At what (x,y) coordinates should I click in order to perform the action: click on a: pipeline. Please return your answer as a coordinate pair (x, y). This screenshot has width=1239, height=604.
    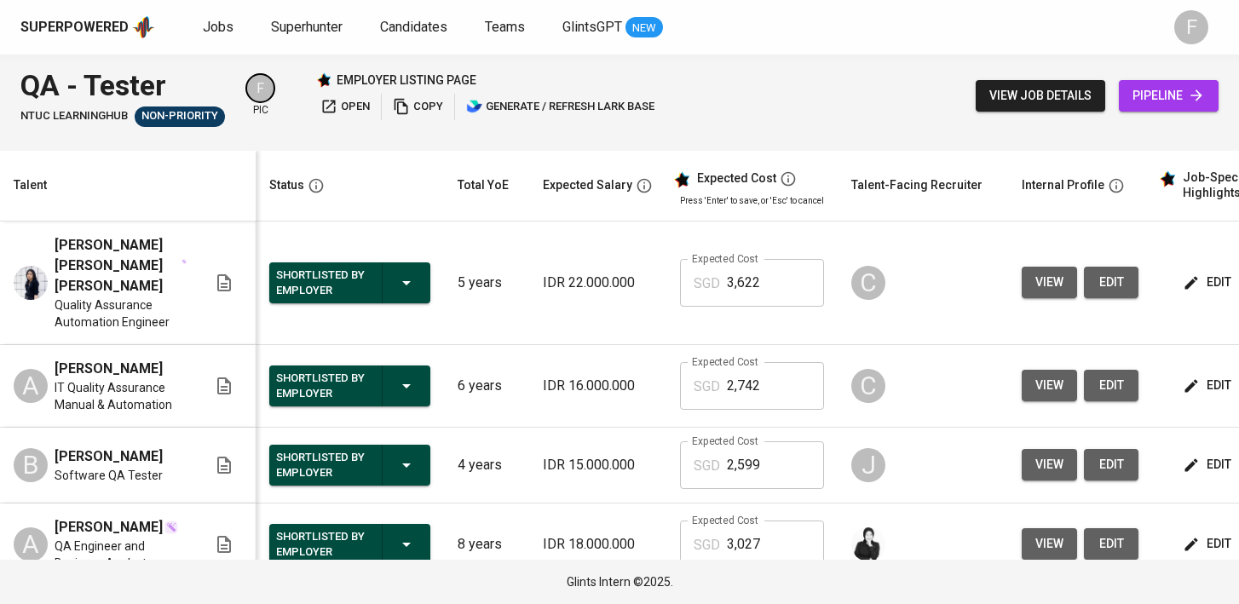
    Looking at the image, I should click on (1168, 95).